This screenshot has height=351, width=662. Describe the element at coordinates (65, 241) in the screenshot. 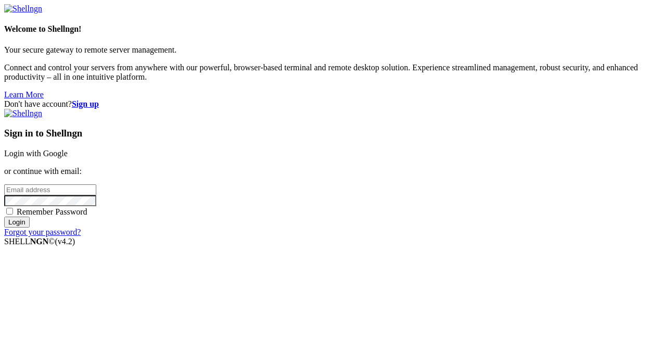

I see `span: 4.2.0` at that location.